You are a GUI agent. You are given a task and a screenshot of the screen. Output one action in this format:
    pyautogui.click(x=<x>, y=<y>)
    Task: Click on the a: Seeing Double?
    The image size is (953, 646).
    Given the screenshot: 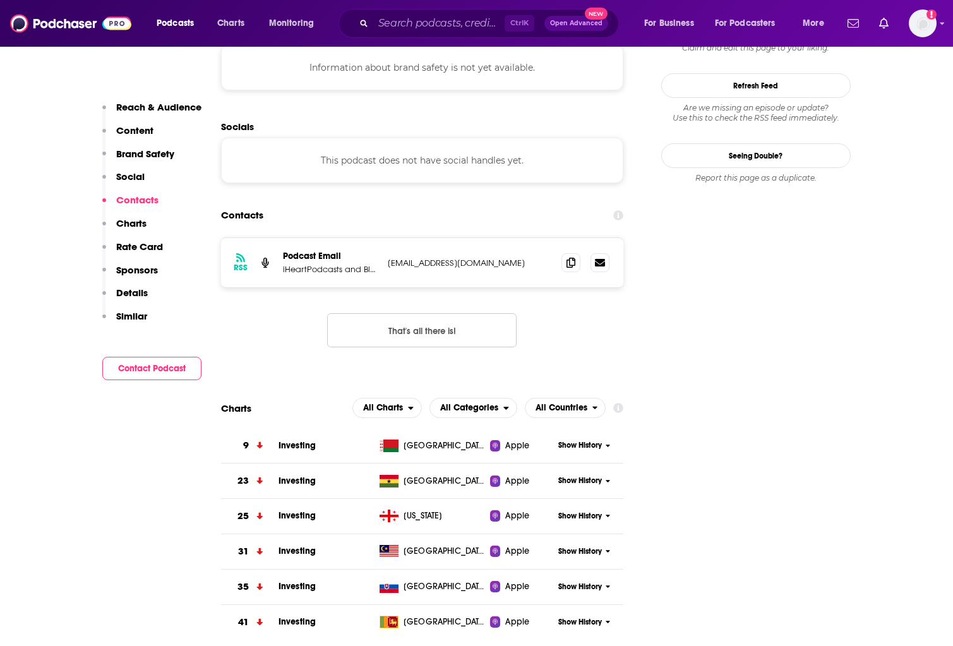 What is the action you would take?
    pyautogui.click(x=756, y=155)
    